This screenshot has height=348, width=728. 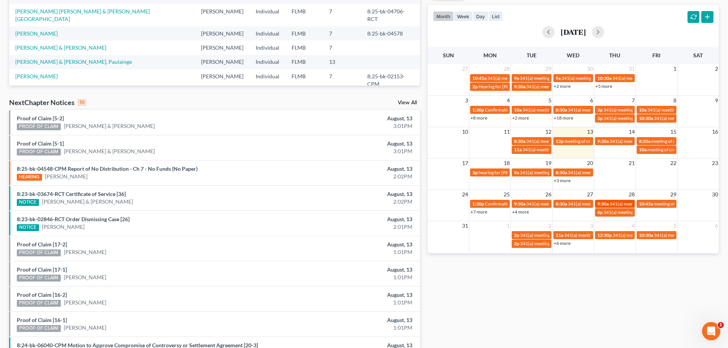 I want to click on span: 31, so click(x=632, y=69).